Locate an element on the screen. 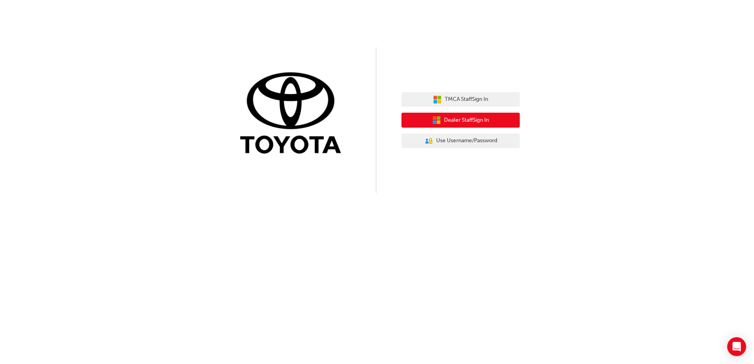 Image resolution: width=754 pixels, height=364 pixels. button: Use Username/Password is located at coordinates (461, 141).